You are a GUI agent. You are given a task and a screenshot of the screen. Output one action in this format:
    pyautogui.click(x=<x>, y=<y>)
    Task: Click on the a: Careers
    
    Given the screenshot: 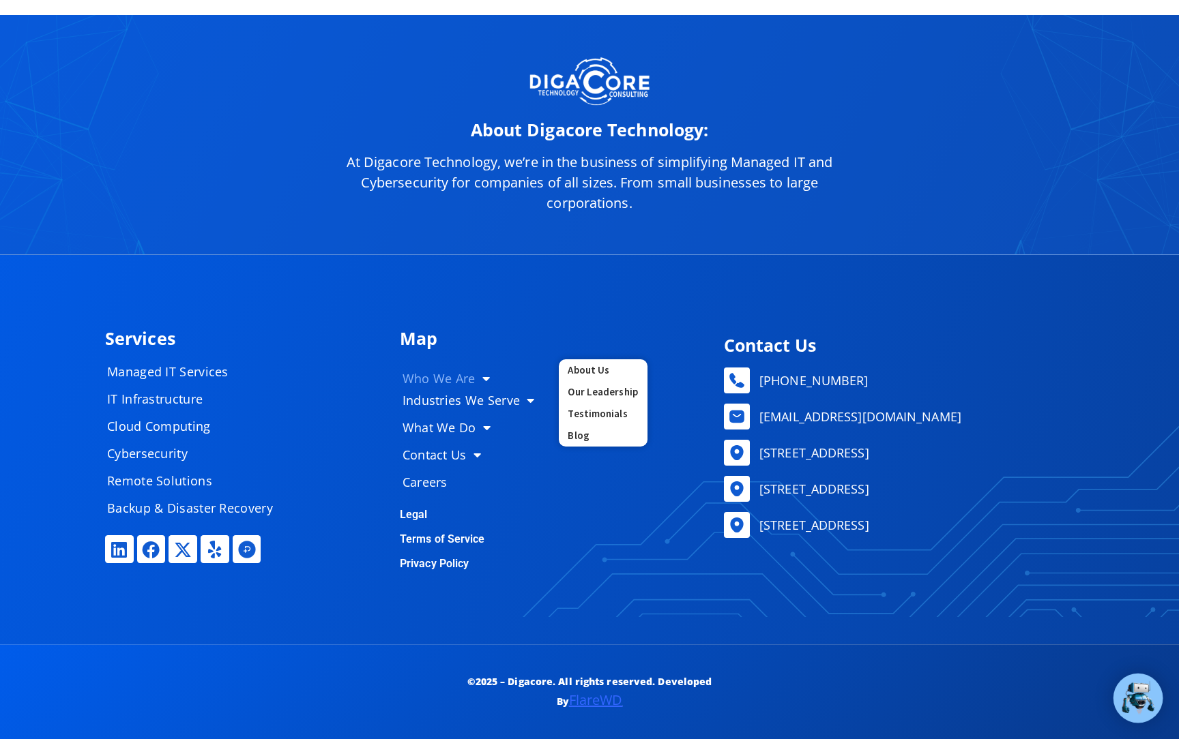 What is the action you would take?
    pyautogui.click(x=474, y=482)
    